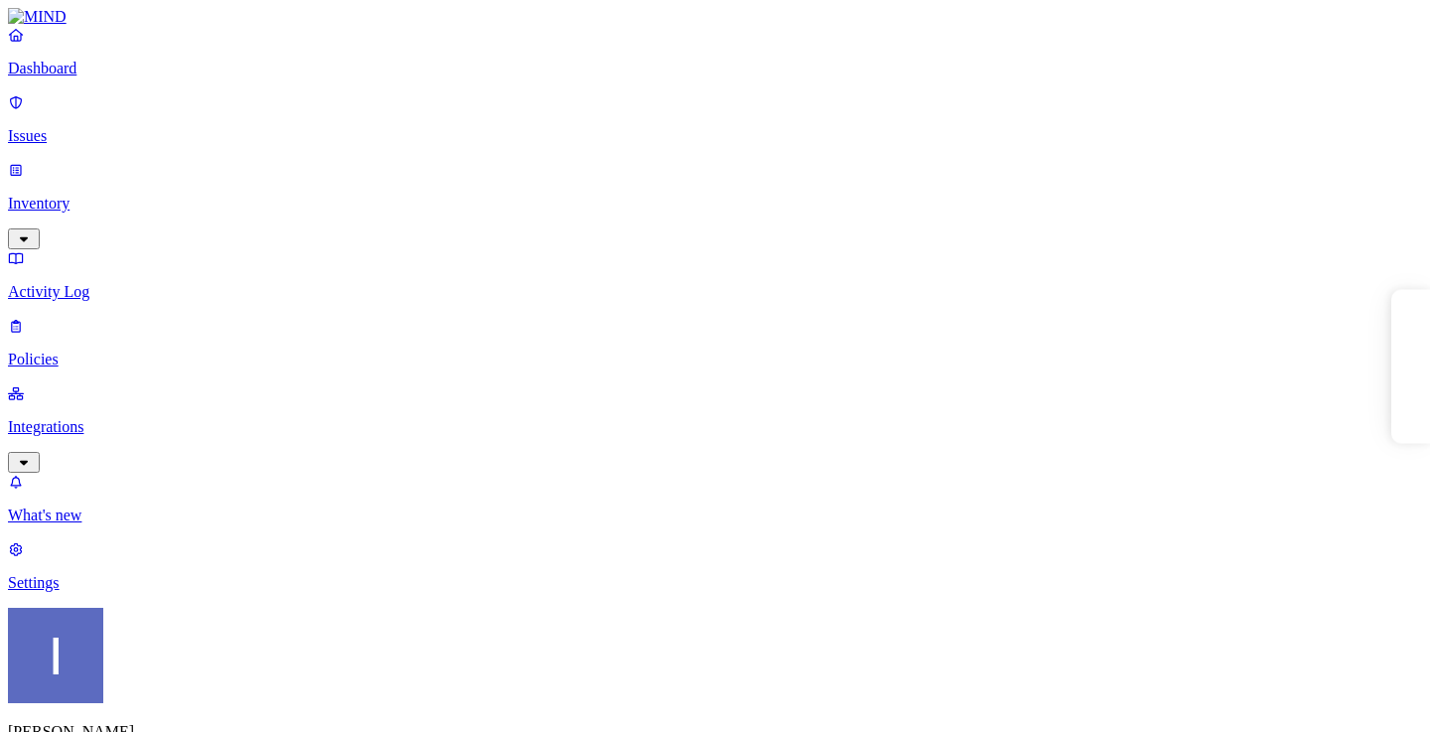 The width and height of the screenshot is (1430, 732). What do you see at coordinates (715, 343) in the screenshot?
I see `a: Policies` at bounding box center [715, 343].